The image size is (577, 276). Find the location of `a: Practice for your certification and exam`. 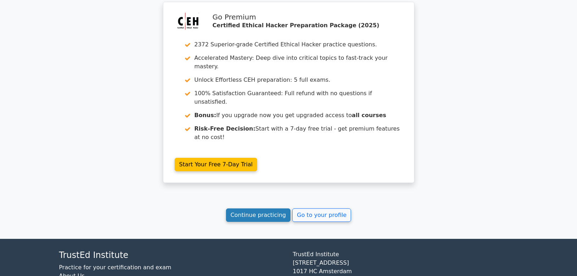

a: Practice for your certification and exam is located at coordinates (115, 267).